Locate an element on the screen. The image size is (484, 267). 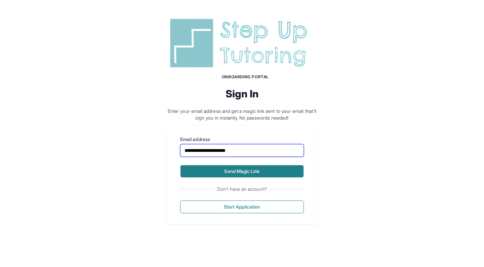
span: Don't have an account? is located at coordinates (242, 189).